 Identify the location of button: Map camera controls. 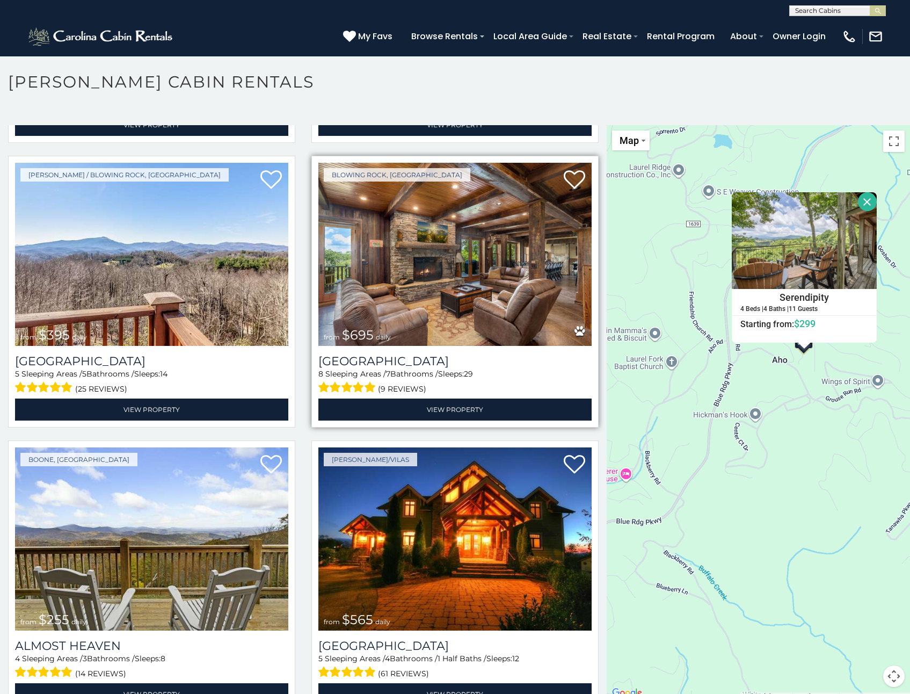
(894, 676).